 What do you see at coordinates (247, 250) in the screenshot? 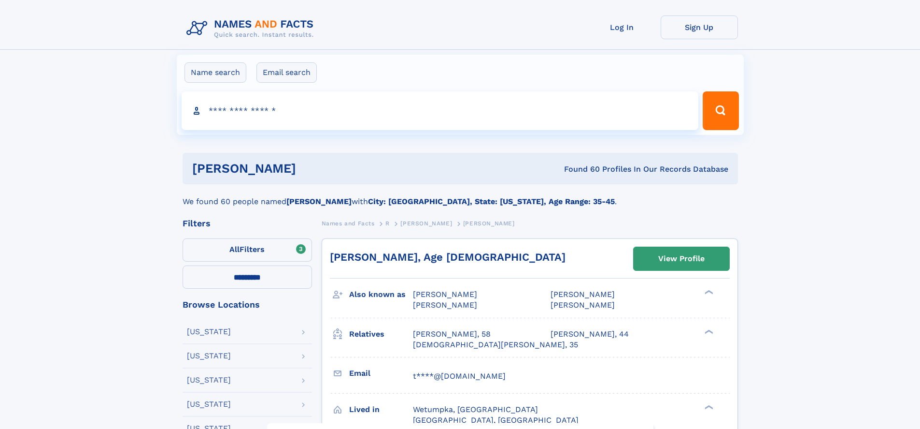
I see `label: Filters` at bounding box center [247, 250].